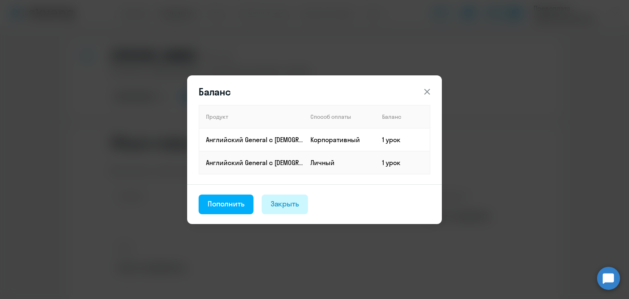  What do you see at coordinates (339, 140) in the screenshot?
I see `td: Корпоративный` at bounding box center [339, 140].